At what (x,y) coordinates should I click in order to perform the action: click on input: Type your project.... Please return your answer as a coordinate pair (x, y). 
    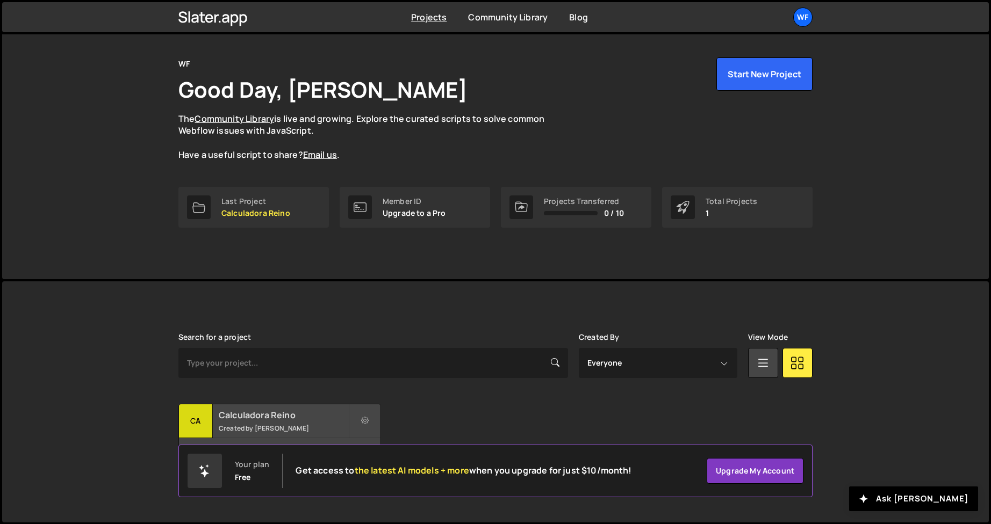
    Looking at the image, I should click on (373, 363).